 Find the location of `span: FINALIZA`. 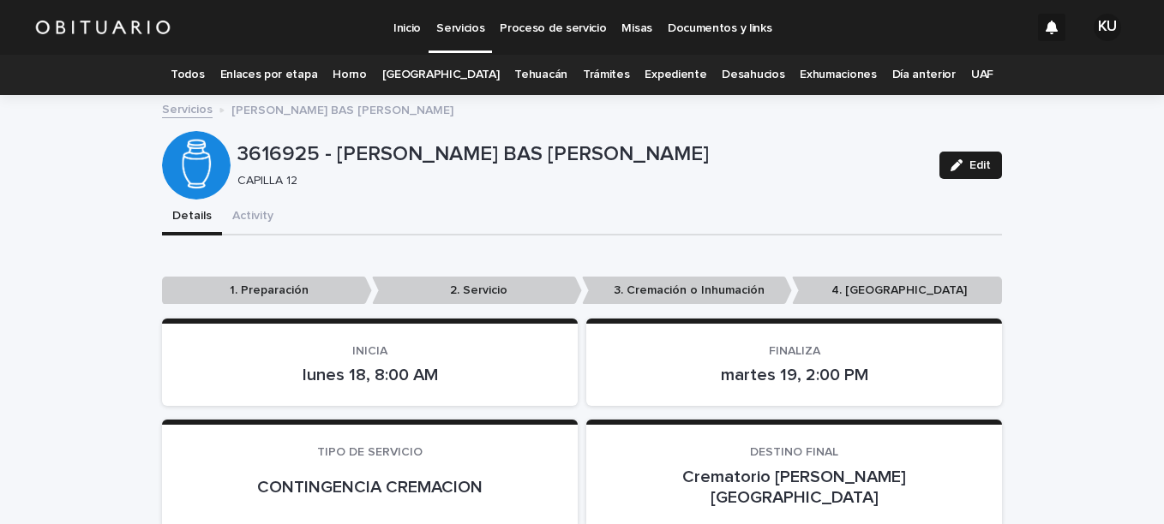

span: FINALIZA is located at coordinates (794, 351).